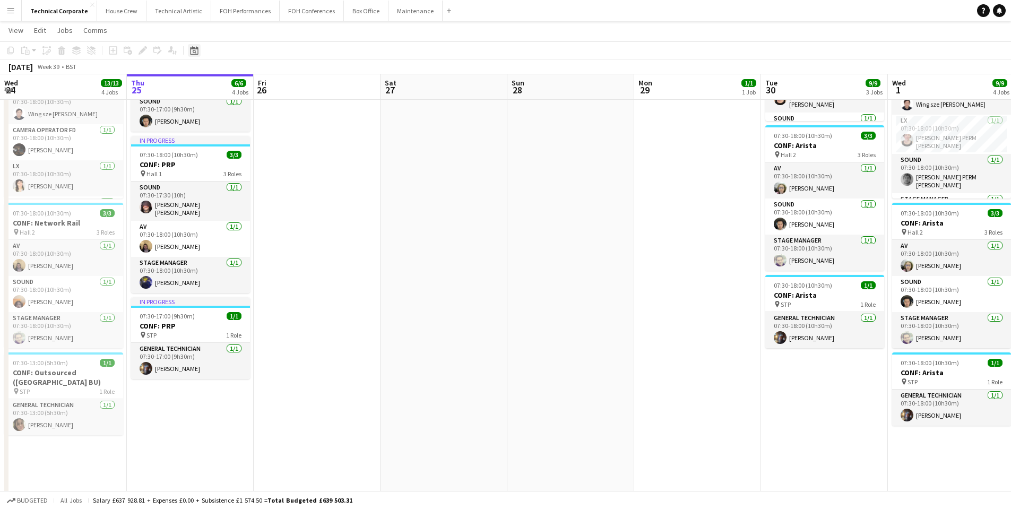 The width and height of the screenshot is (1011, 509). Describe the element at coordinates (64, 214) in the screenshot. I see `app-card-role: Recording Engineer FD1/1` at that location.